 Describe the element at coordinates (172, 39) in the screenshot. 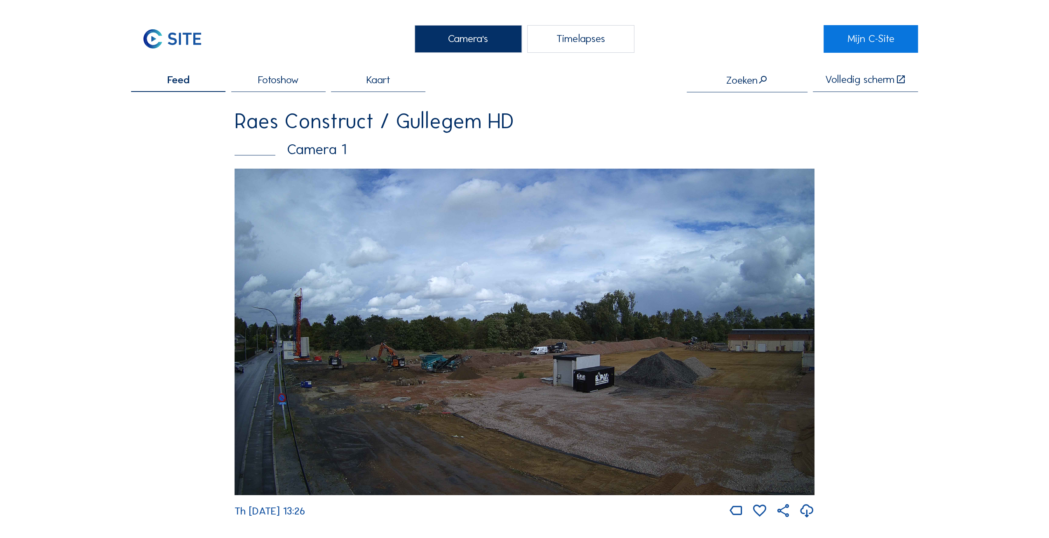

I see `img: C-SITE Logo` at that location.